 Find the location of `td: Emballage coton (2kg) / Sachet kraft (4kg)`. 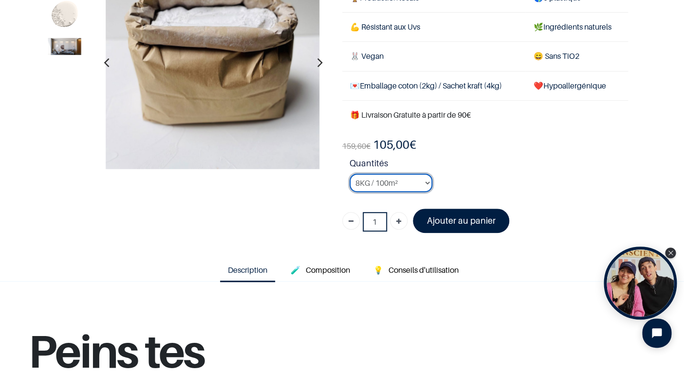

td: Emballage coton (2kg) / Sachet kraft (4kg) is located at coordinates (434, 86).